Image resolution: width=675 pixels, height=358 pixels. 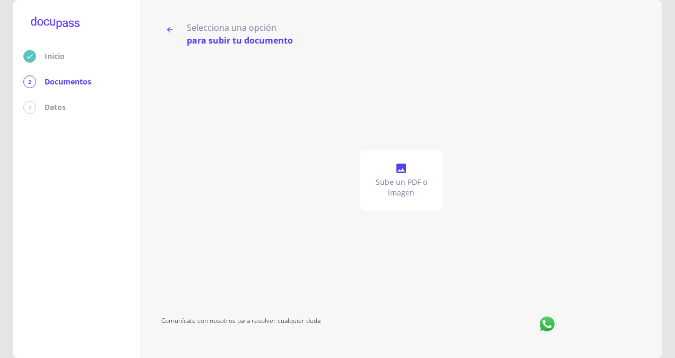 I want to click on p: Selecciona una opción, so click(x=240, y=28).